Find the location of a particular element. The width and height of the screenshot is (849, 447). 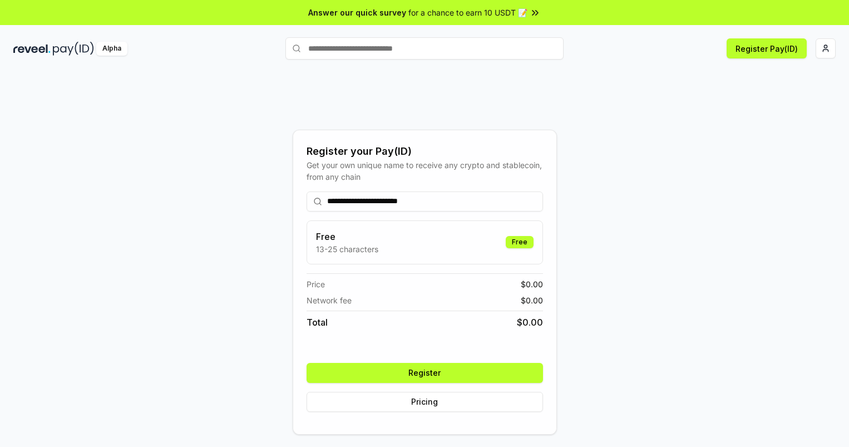

div: Get your own unique name to receive any crypto and stablecoin, from any chain is located at coordinates (425, 171).